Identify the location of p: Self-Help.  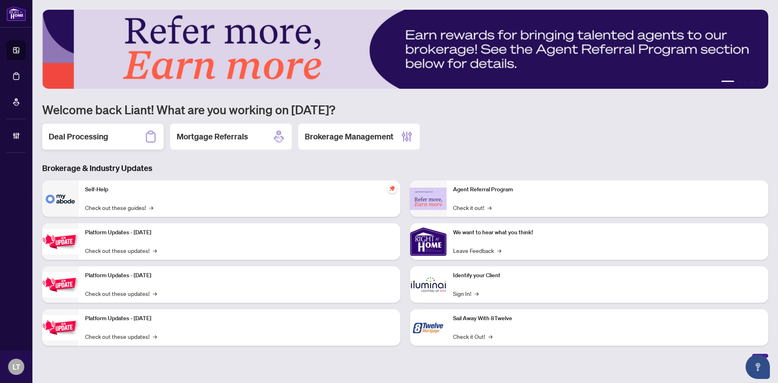
(240, 190).